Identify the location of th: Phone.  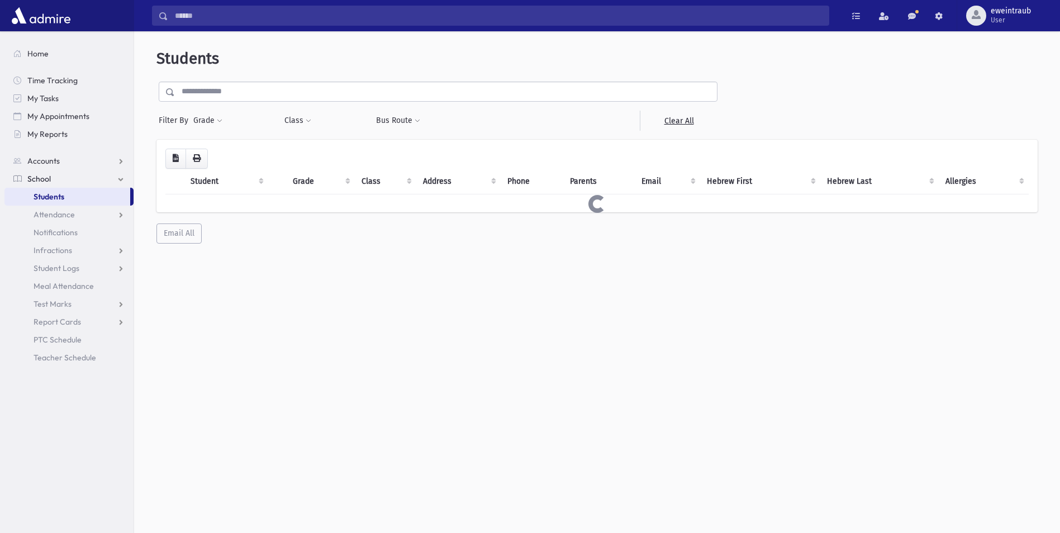
(532, 182).